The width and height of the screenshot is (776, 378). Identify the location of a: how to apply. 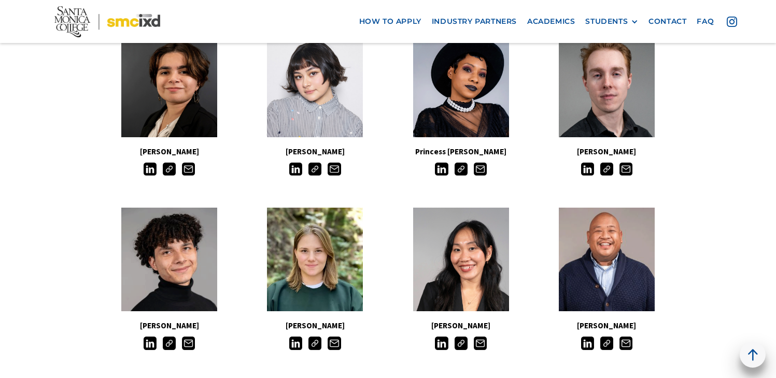
(390, 21).